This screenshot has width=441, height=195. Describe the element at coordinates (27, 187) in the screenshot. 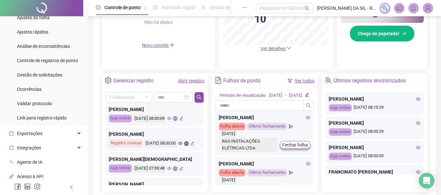

I see `span: linkedin` at that location.